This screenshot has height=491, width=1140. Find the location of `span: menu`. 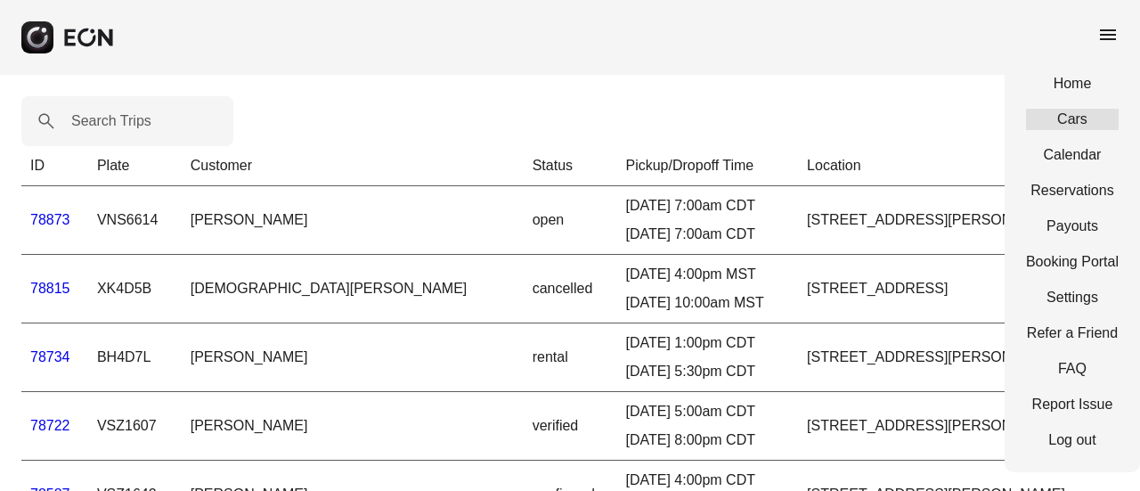

span: menu is located at coordinates (1108, 35).